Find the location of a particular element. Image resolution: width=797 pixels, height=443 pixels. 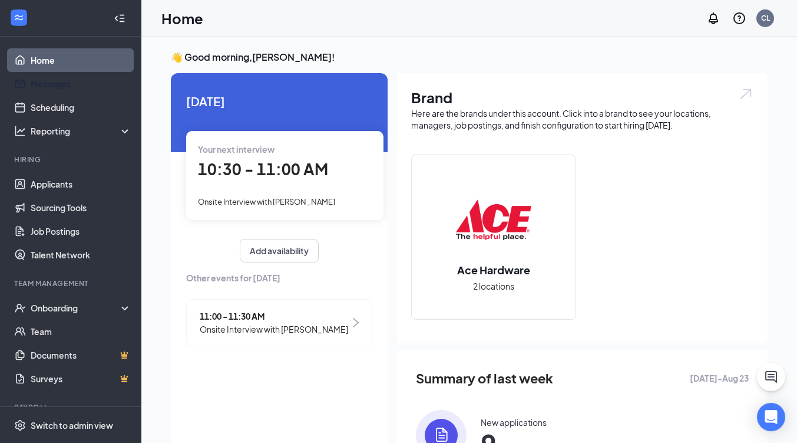

a: Sourcing Tools is located at coordinates (81, 207).